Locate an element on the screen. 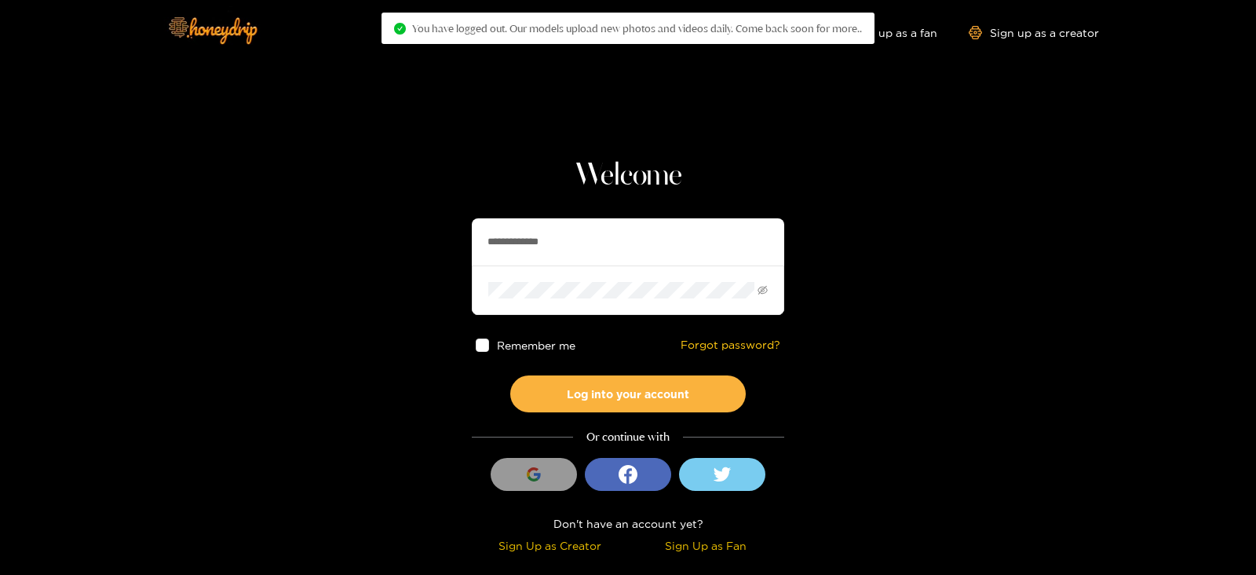 Image resolution: width=1256 pixels, height=575 pixels. a: Forgot password? is located at coordinates (730, 345).